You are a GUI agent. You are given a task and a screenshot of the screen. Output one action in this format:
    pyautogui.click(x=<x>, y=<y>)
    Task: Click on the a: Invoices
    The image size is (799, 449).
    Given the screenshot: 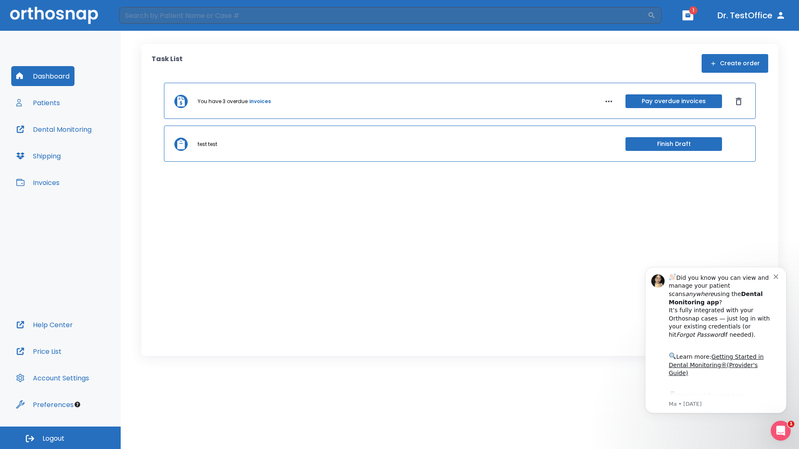 What is the action you would take?
    pyautogui.click(x=38, y=183)
    